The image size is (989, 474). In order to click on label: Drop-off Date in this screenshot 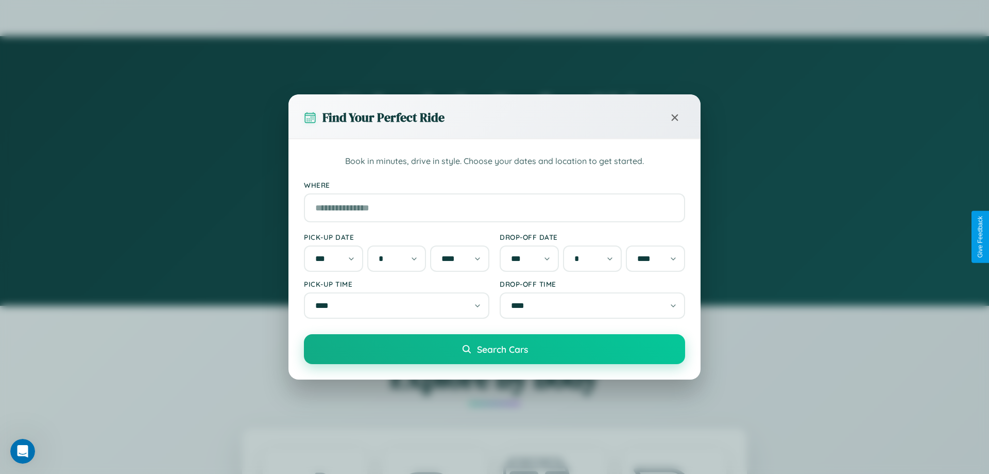, I will do `click(593, 237)`.